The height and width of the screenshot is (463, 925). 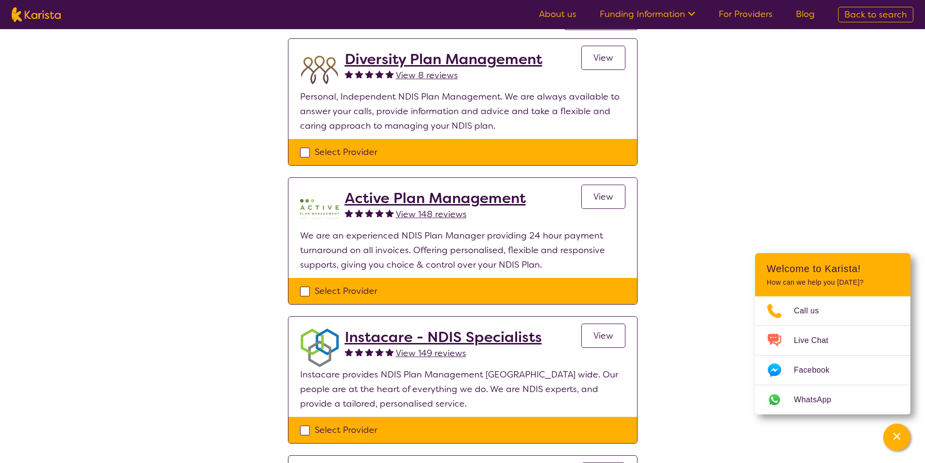 What do you see at coordinates (443, 337) in the screenshot?
I see `a: Instacare - NDIS Specialists` at bounding box center [443, 337].